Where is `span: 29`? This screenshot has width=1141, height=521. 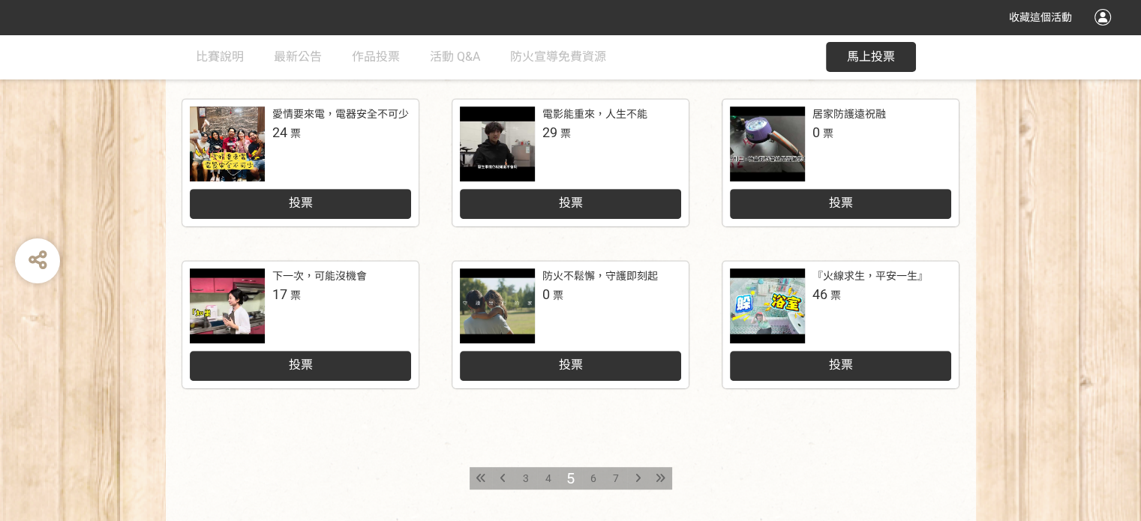
span: 29 is located at coordinates (550, 132).